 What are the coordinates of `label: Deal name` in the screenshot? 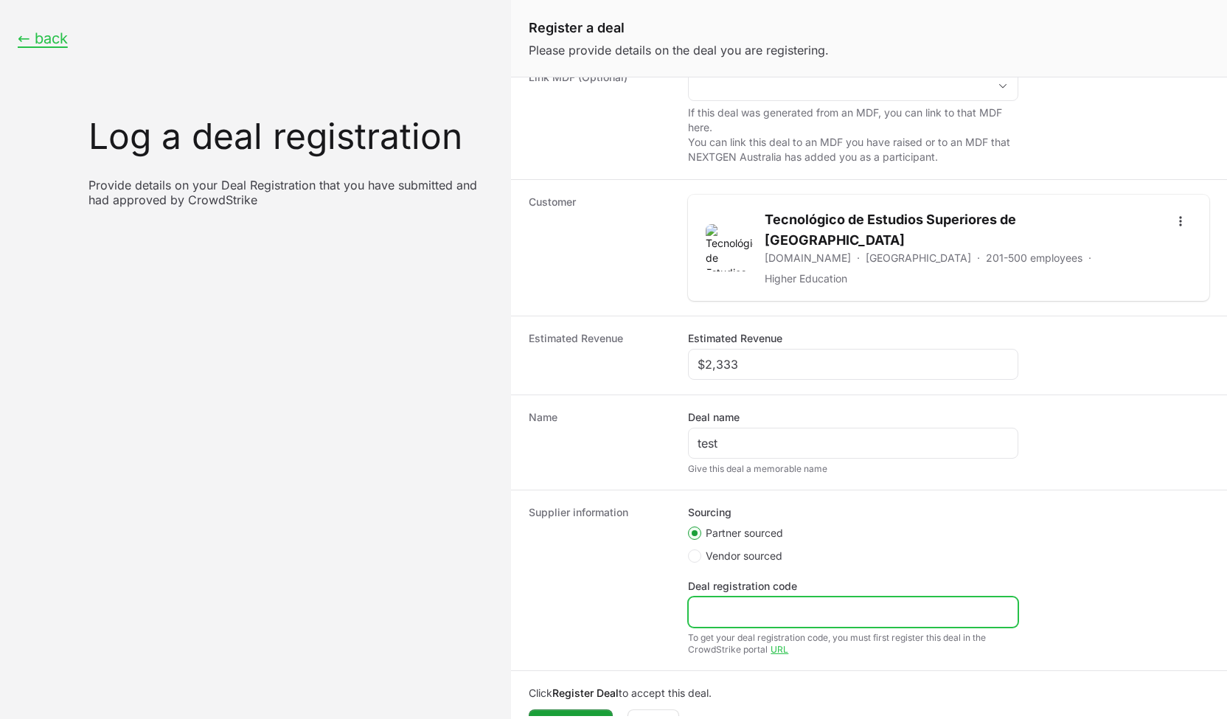 It's located at (714, 418).